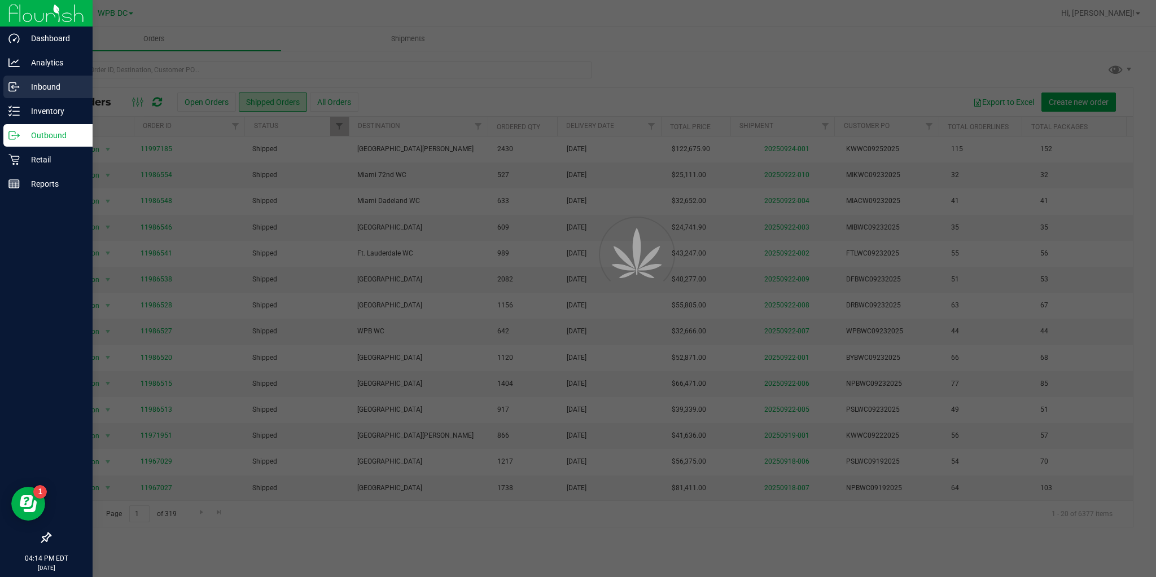 The height and width of the screenshot is (577, 1156). I want to click on inline-svg: Retail, so click(14, 160).